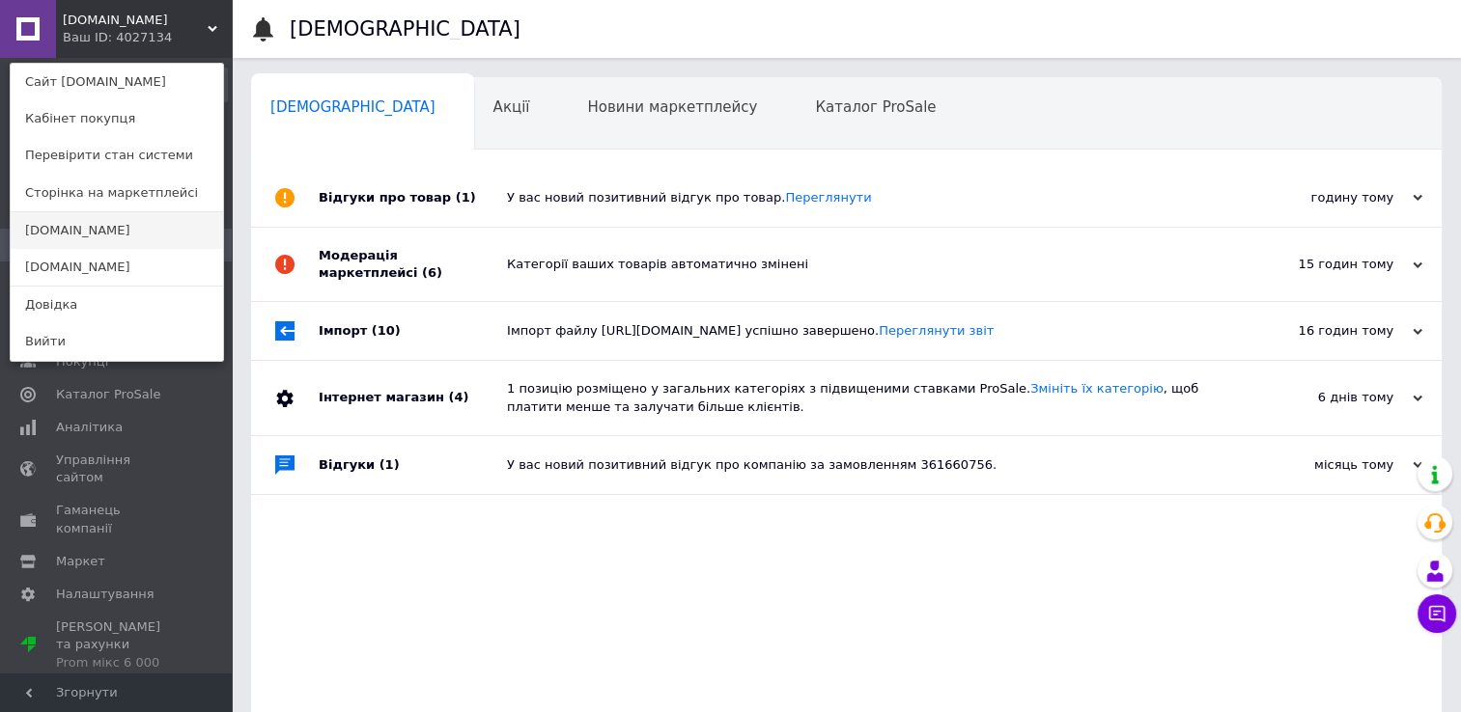 The image size is (1461, 712). I want to click on span: Kacc.Shop, so click(135, 20).